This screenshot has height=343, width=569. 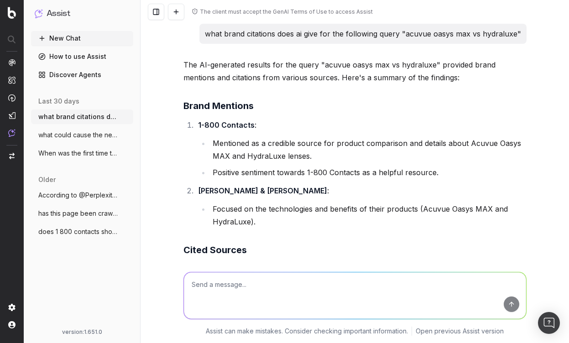 I want to click on li: Focused on the technologies and benefits of their products (Acuvue Oasys MAX and HydraLuxe)., so click(x=368, y=216).